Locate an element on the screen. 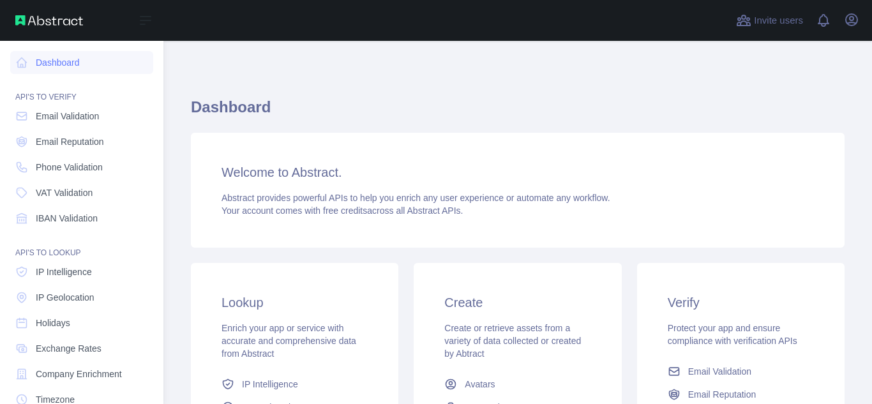 The image size is (872, 404). h1: Dashboard is located at coordinates (518, 112).